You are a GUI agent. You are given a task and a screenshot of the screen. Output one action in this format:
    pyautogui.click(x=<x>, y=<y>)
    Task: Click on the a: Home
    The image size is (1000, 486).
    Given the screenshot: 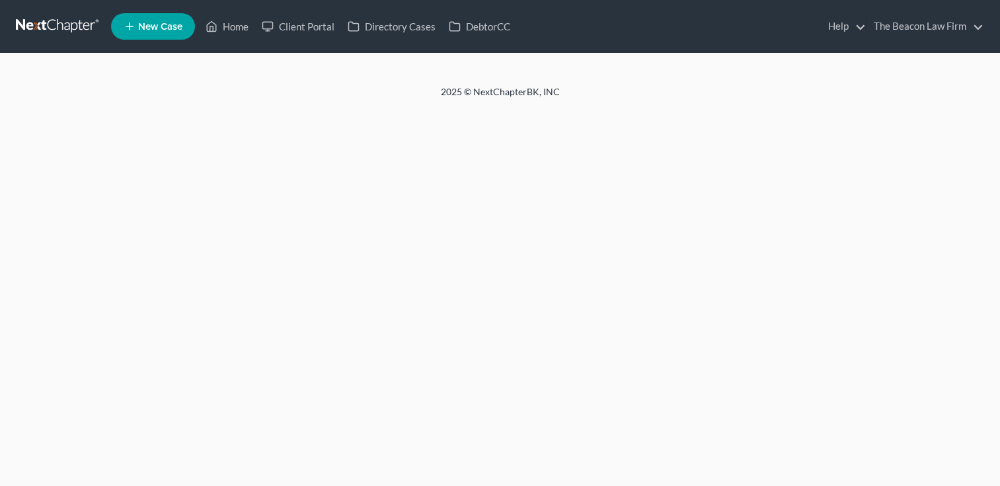 What is the action you would take?
    pyautogui.click(x=227, y=26)
    